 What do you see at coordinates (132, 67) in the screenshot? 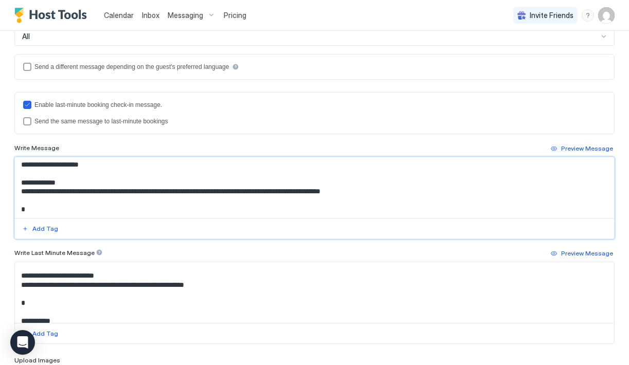
I see `div: Send a different message depending on the guest's preferred language` at bounding box center [132, 67].